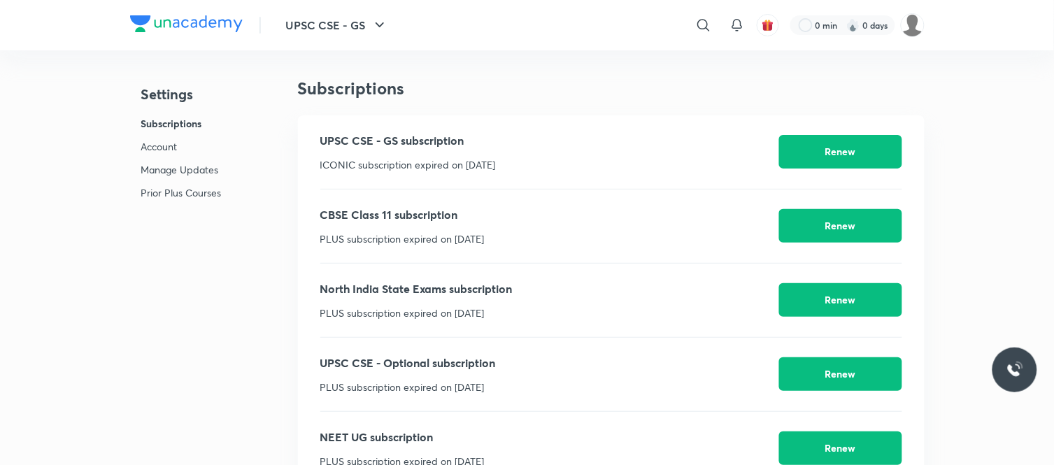 The image size is (1054, 465). I want to click on img: ttu, so click(1015, 370).